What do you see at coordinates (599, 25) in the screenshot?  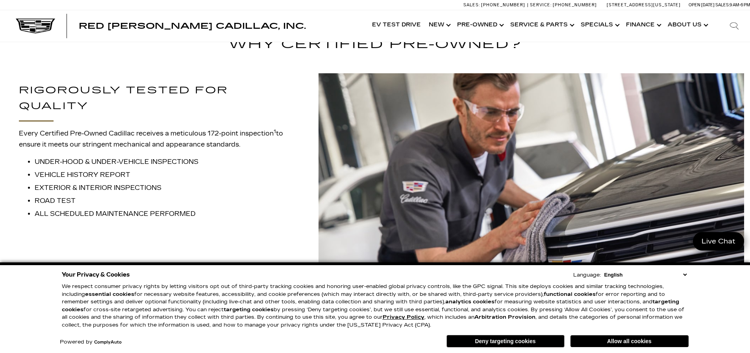 I see `a: Specials` at bounding box center [599, 25].